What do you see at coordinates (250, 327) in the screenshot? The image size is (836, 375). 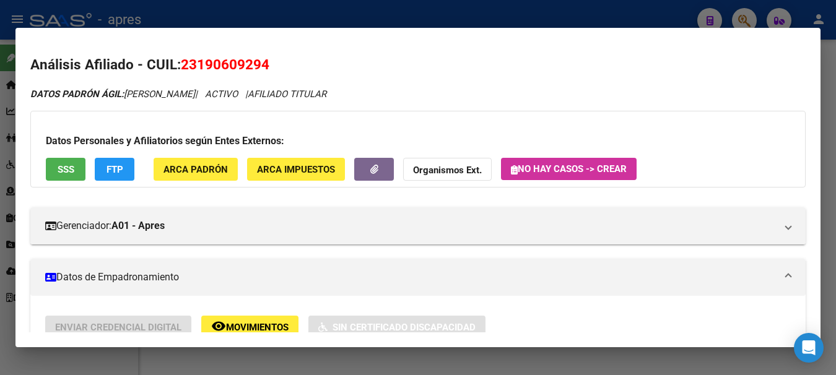 I see `button: Movimientos` at bounding box center [250, 327].